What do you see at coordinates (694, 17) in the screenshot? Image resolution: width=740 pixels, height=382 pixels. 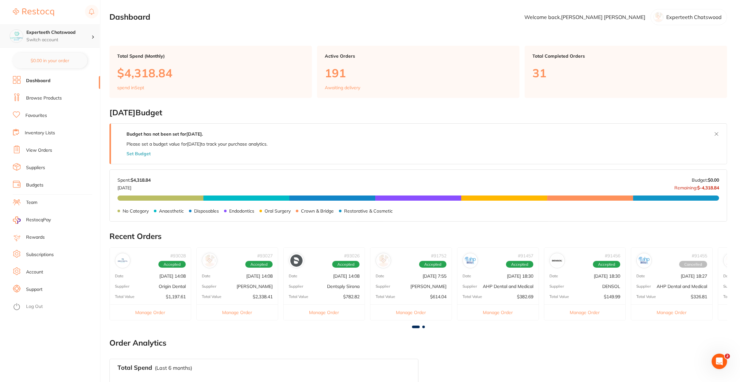 I see `p: Experteeth Chatswood` at bounding box center [694, 17].